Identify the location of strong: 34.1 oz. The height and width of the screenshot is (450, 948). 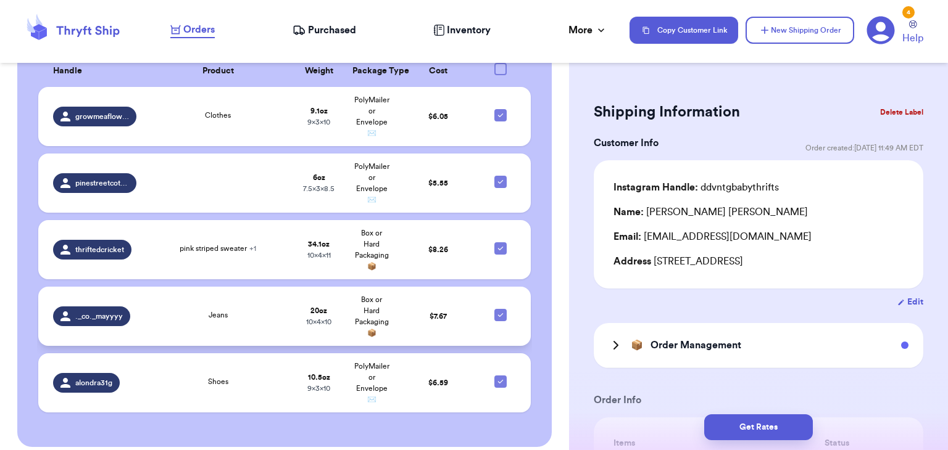
(318, 244).